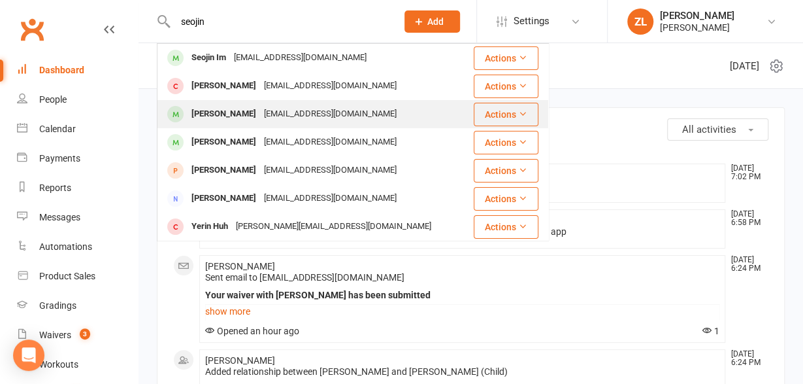  What do you see at coordinates (29, 355) in the screenshot?
I see `div: Open Intercom Messenger` at bounding box center [29, 355].